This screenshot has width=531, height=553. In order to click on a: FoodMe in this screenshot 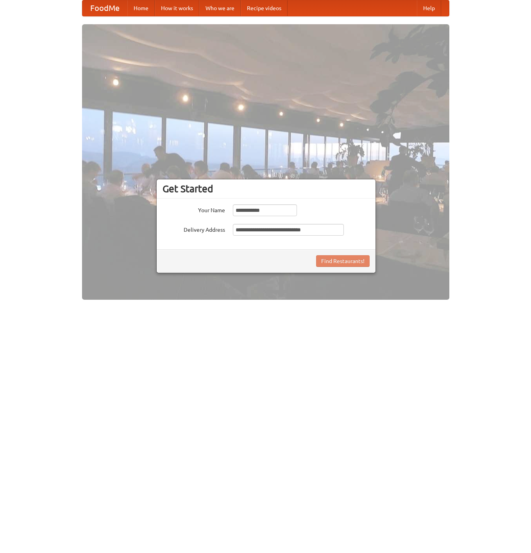, I will do `click(105, 8)`.